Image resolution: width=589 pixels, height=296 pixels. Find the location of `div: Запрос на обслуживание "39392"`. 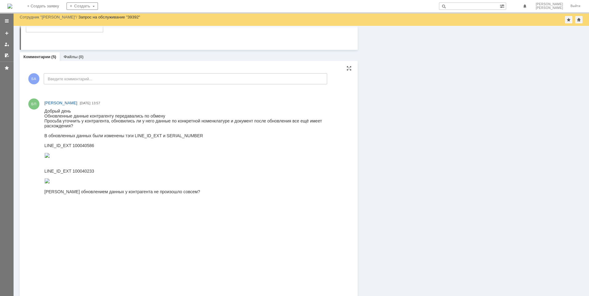

div: Запрос на обслуживание "39392" is located at coordinates (109, 17).